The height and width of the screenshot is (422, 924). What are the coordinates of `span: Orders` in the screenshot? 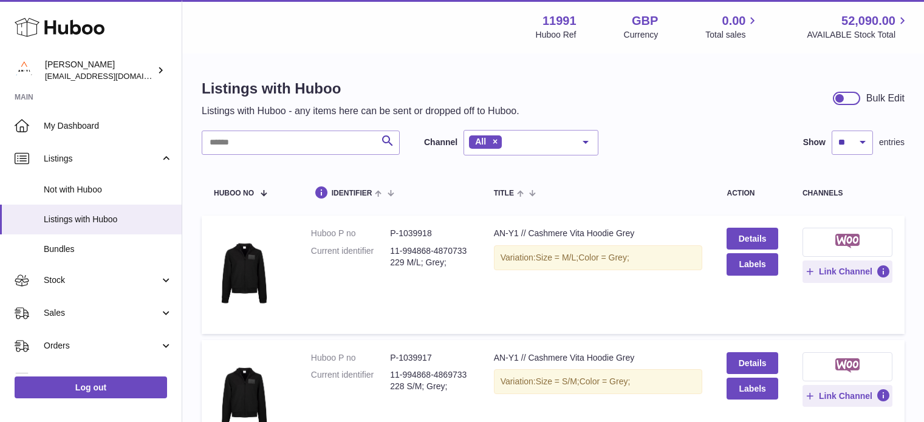 It's located at (101, 346).